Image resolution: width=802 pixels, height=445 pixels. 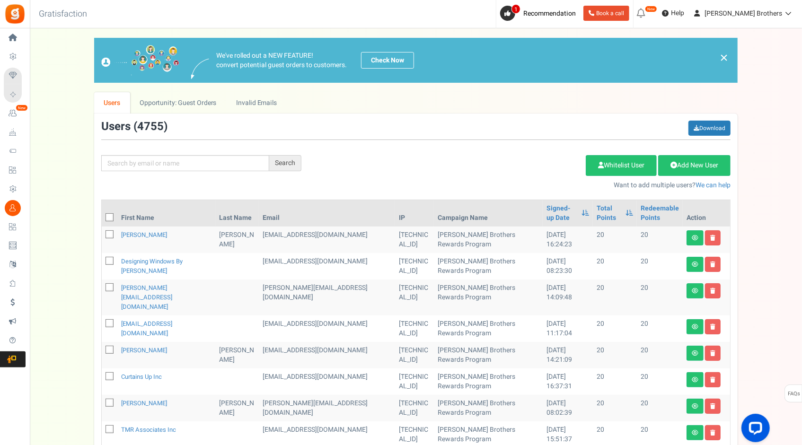 What do you see at coordinates (609, 213) in the screenshot?
I see `a: Total Points` at bounding box center [609, 213].